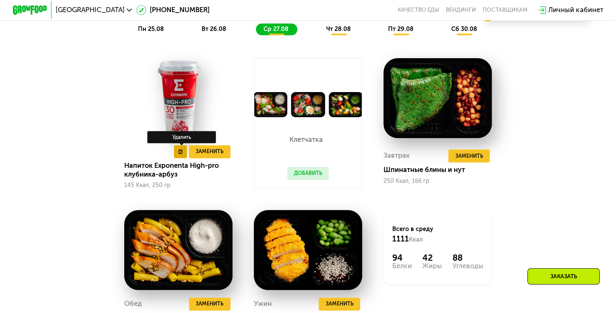 This screenshot has height=313, width=616. What do you see at coordinates (564, 276) in the screenshot?
I see `div: Заказать` at bounding box center [564, 276].